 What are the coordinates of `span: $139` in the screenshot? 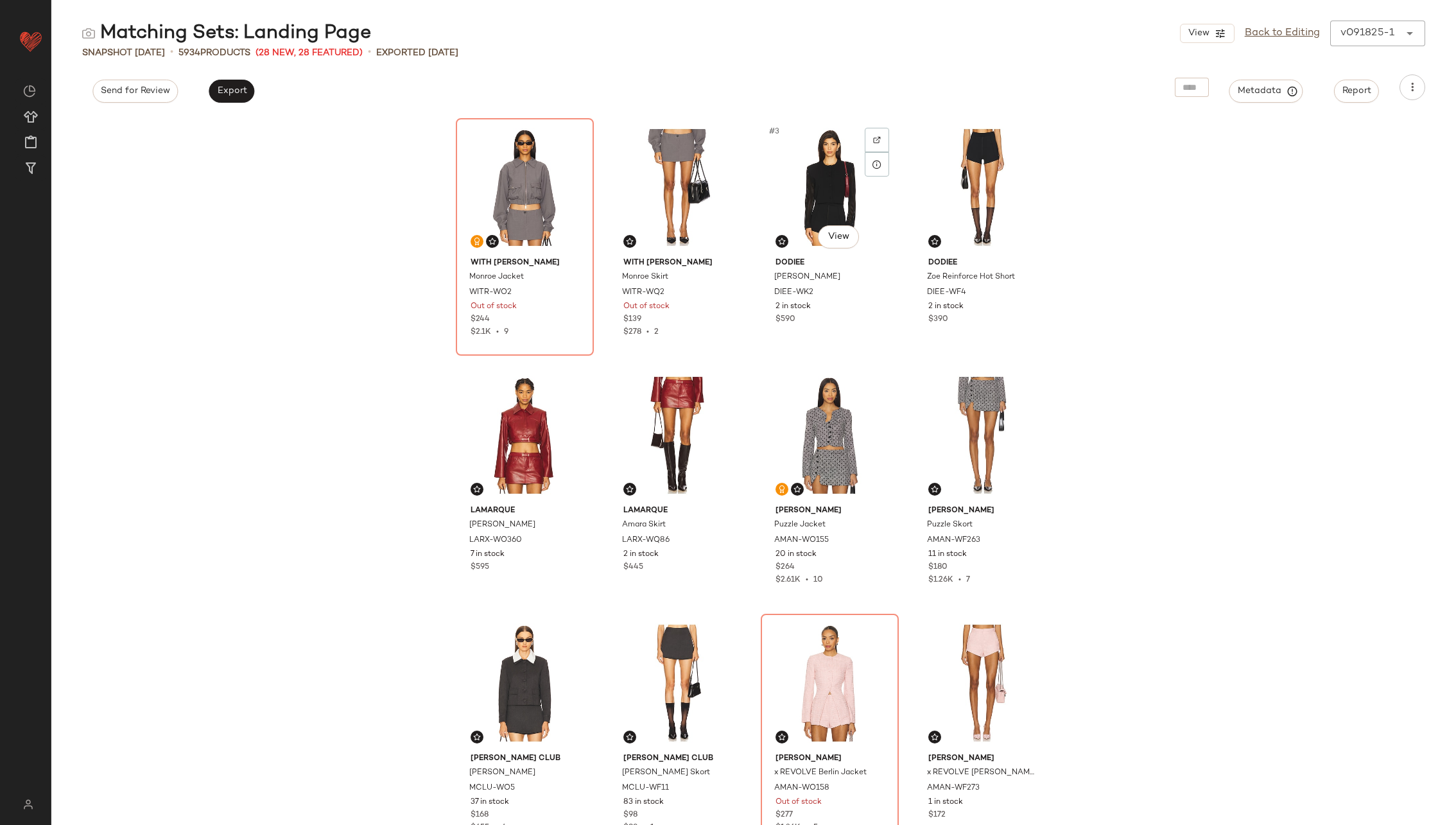 It's located at (632, 319).